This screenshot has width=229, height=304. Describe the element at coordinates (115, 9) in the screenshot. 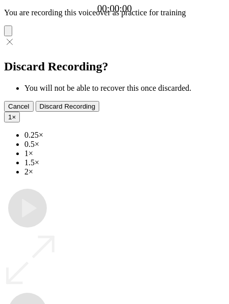

I see `a: 00:00:00` at that location.